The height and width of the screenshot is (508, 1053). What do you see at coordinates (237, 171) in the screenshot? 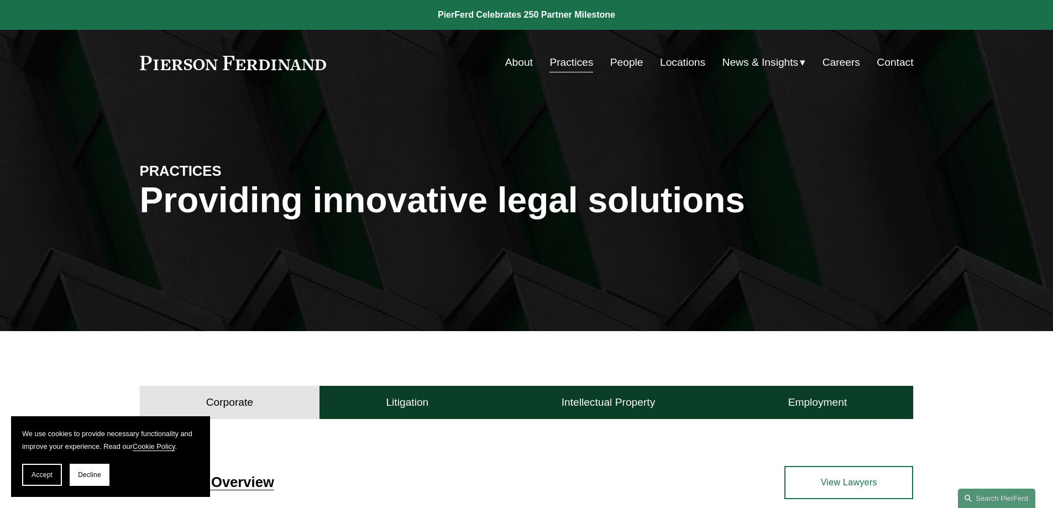
I see `h4: PRACTICES` at bounding box center [237, 171].